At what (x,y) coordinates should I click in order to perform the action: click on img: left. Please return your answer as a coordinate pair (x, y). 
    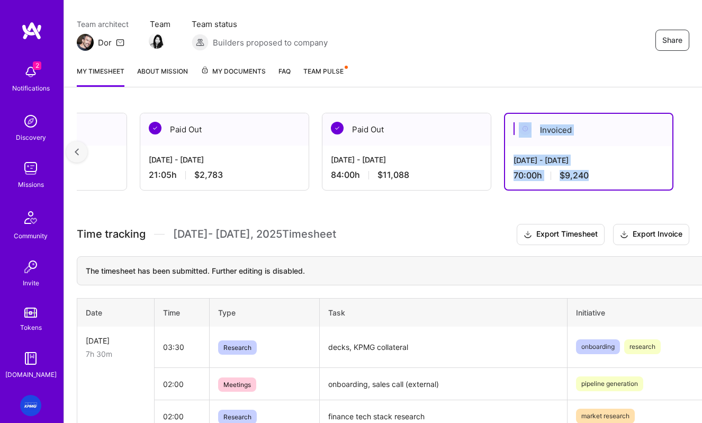
    Looking at the image, I should click on (77, 152).